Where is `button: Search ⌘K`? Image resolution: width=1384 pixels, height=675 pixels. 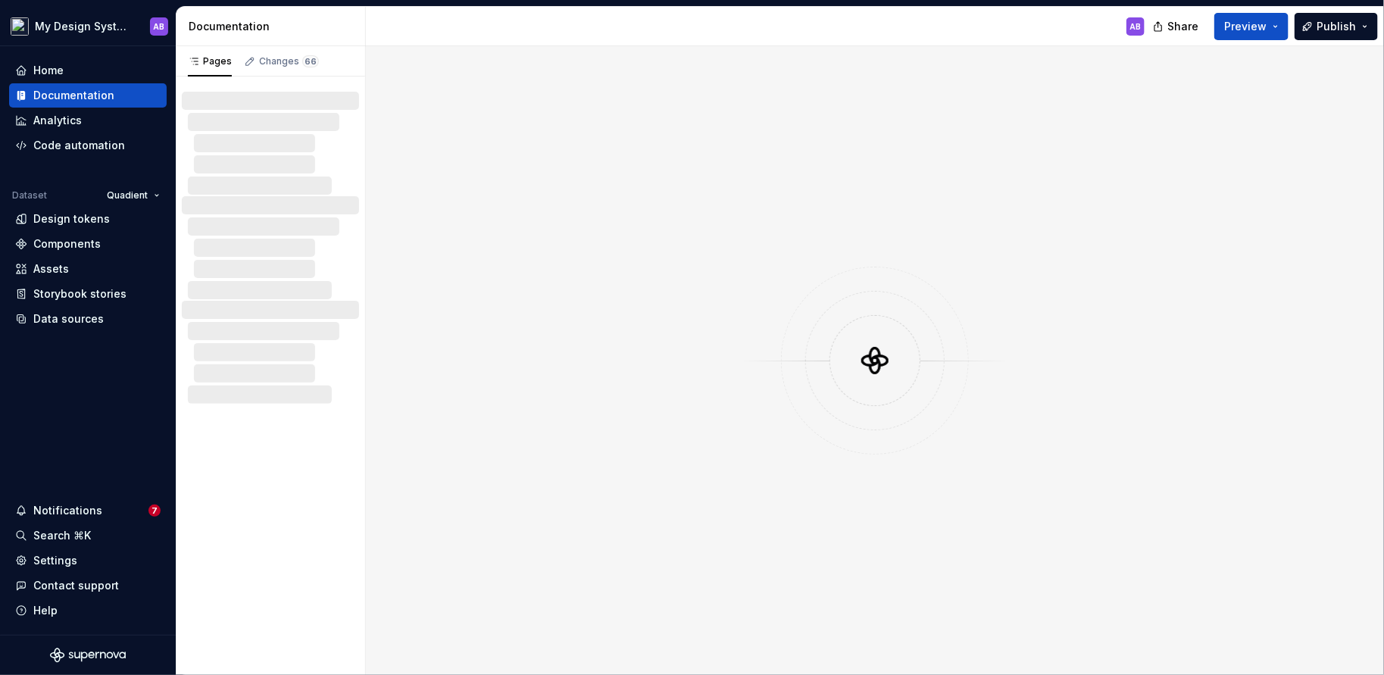 button: Search ⌘K is located at coordinates (88, 535).